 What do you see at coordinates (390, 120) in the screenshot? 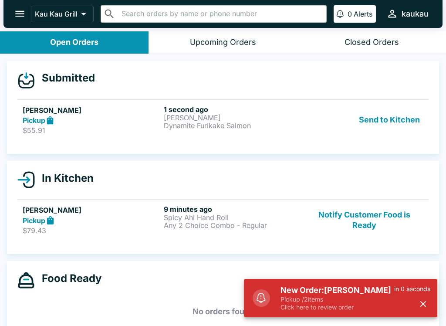
I see `button: Send to Kitchen` at bounding box center [390, 120].